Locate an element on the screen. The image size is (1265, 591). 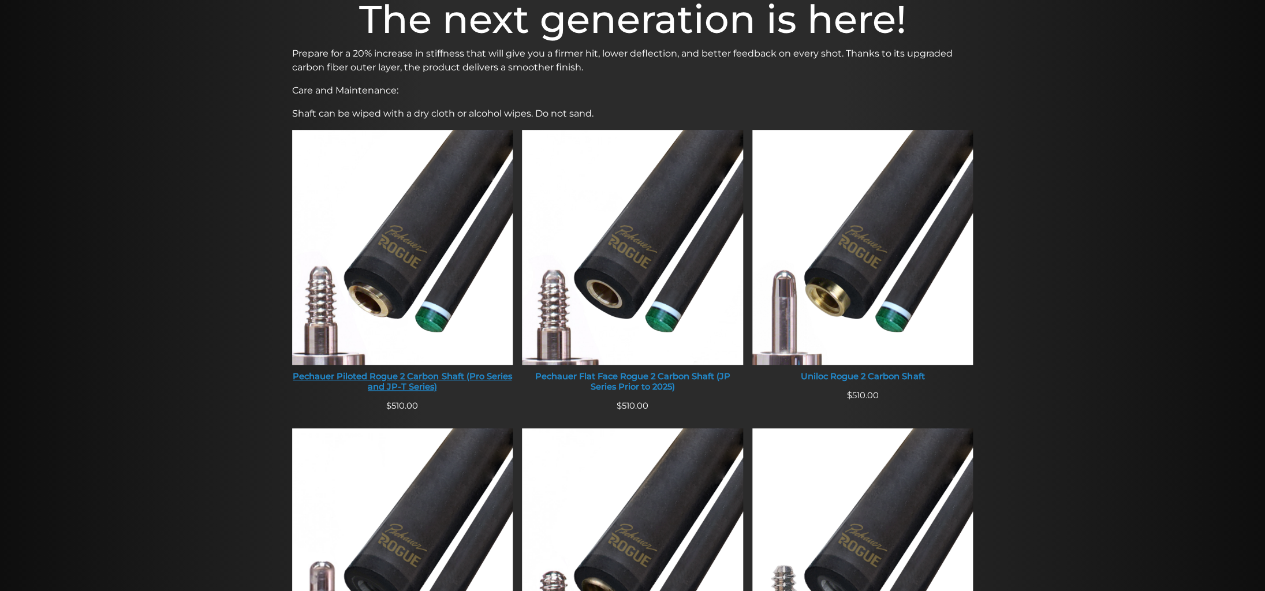
img: Pechauer Flat Face Rogue 2 Carbon Shaft (JP Series Prior to 2025) is located at coordinates (632, 247).